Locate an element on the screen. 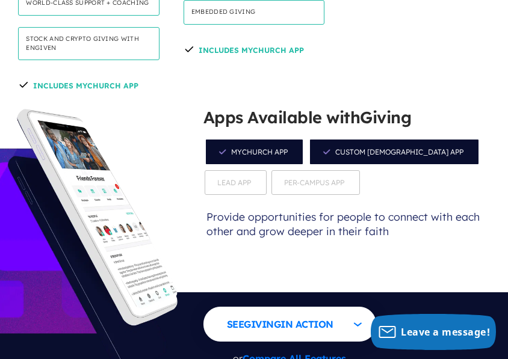 The height and width of the screenshot is (359, 508). span: Leave a message! is located at coordinates (445, 332).